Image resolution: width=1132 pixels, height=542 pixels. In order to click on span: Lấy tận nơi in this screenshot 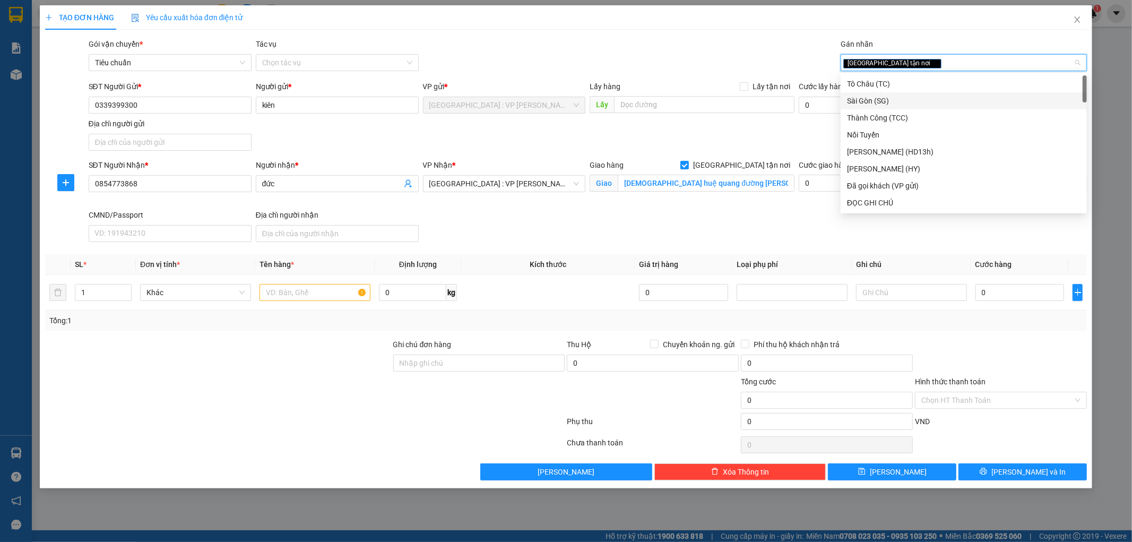, I will do `click(771, 86)`.